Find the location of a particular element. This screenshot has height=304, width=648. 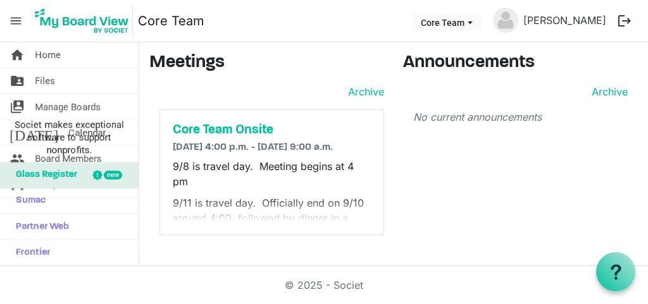

span: Files is located at coordinates (45, 81).